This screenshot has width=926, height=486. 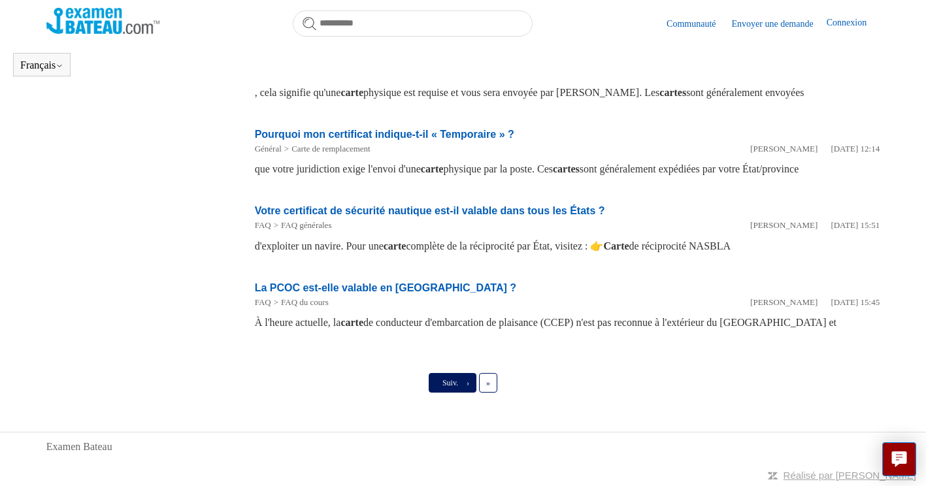 What do you see at coordinates (855, 148) in the screenshot?
I see `time: 07/05/2025 12:14` at bounding box center [855, 148].